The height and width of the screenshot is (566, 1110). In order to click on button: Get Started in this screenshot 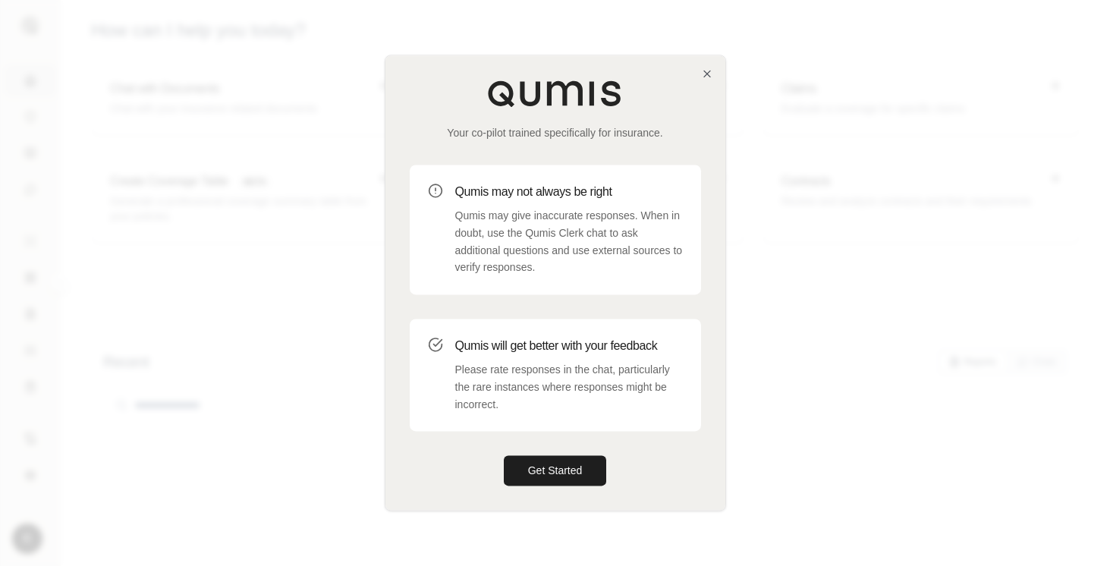, I will do `click(556, 471)`.